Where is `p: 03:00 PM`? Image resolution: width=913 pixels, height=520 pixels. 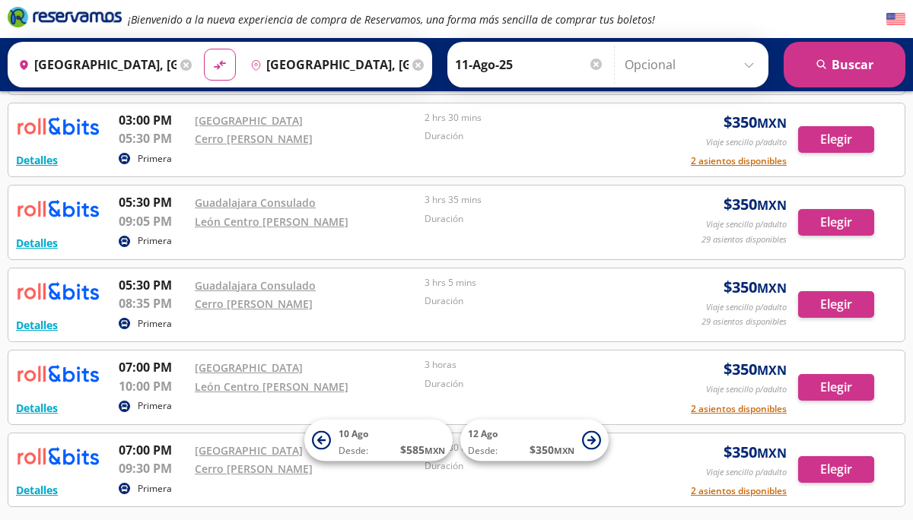 p: 03:00 PM is located at coordinates (153, 120).